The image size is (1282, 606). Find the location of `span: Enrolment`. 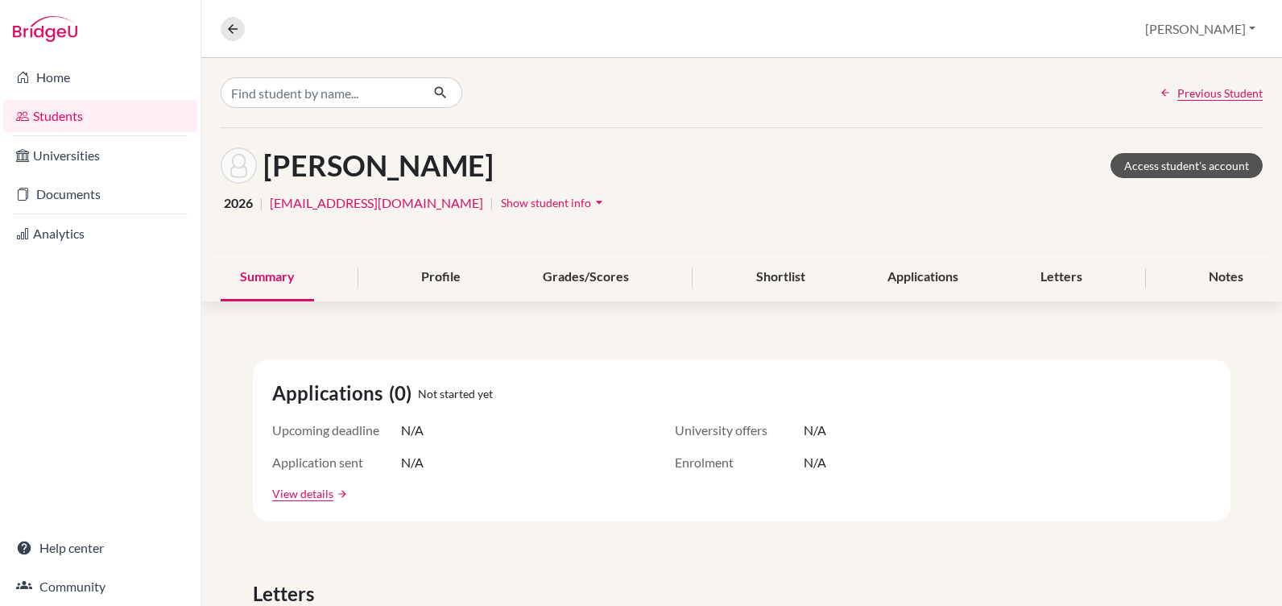

span: Enrolment is located at coordinates (739, 462).